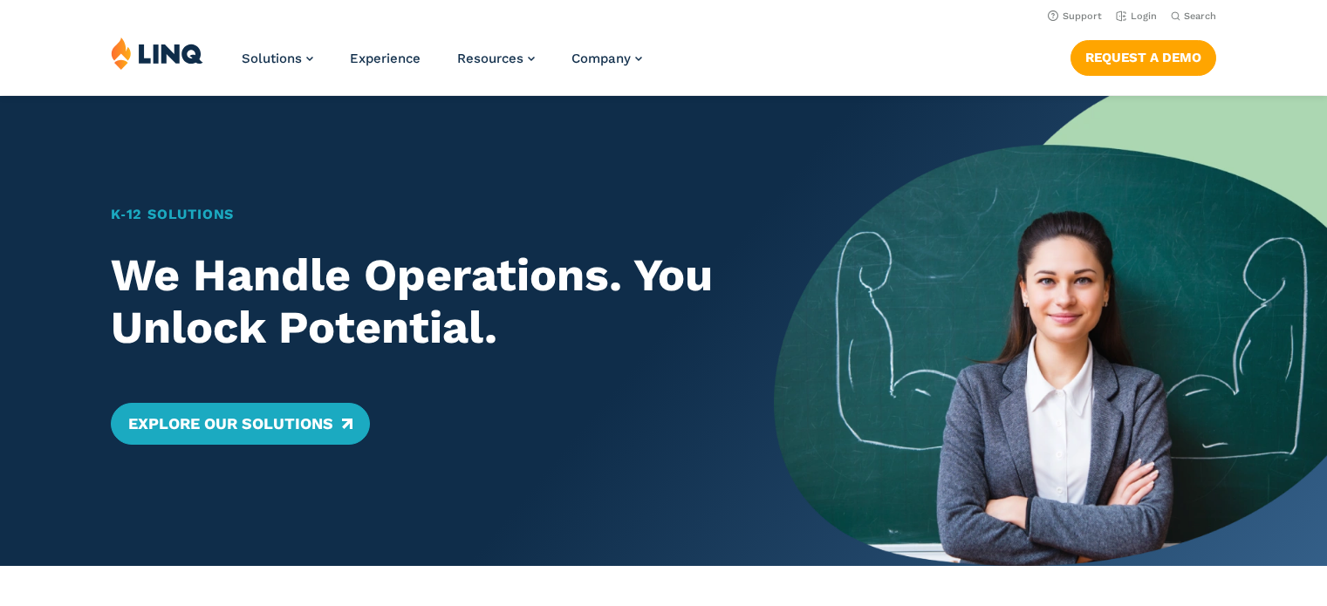 This screenshot has height=606, width=1327. What do you see at coordinates (495, 58) in the screenshot?
I see `a: Resources` at bounding box center [495, 58].